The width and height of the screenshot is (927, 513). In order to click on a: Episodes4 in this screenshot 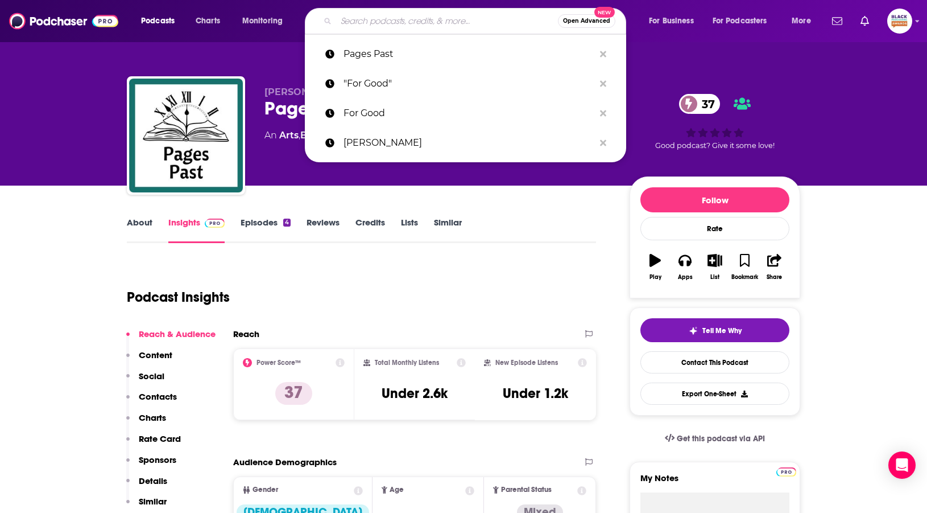, I will do `click(266, 230)`.